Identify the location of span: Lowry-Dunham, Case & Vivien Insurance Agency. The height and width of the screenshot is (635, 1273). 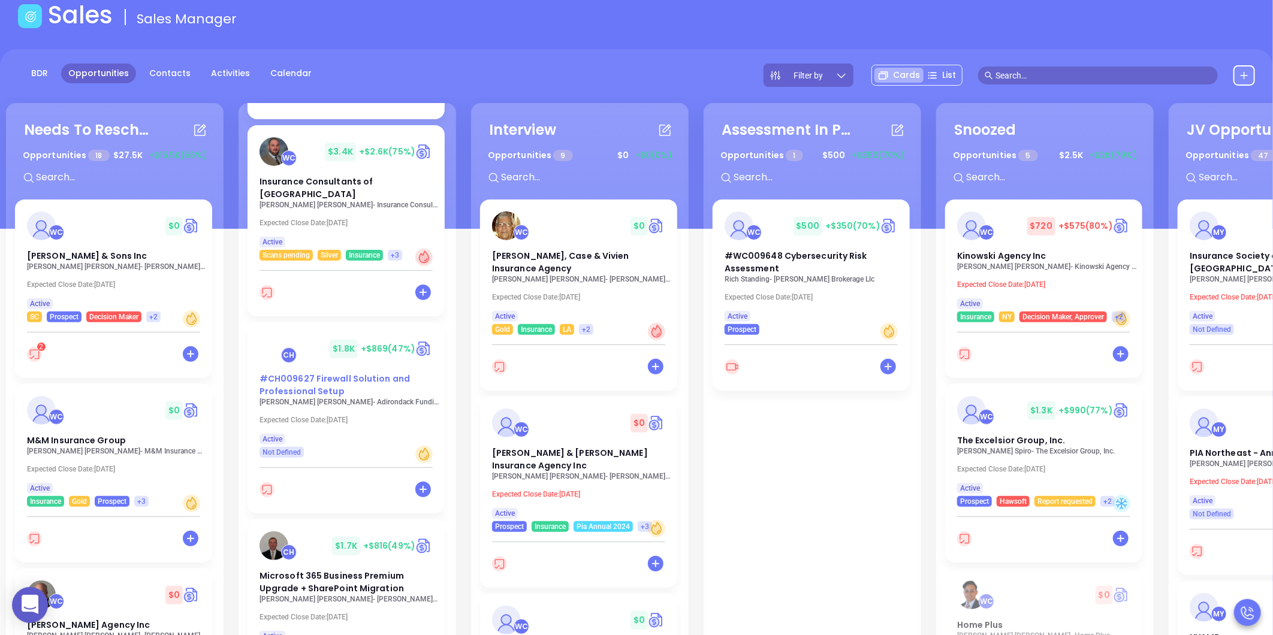
(560, 262).